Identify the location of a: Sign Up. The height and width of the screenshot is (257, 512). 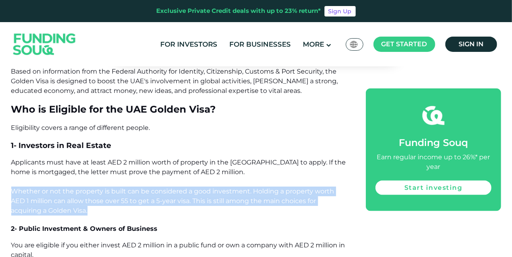
(340, 11).